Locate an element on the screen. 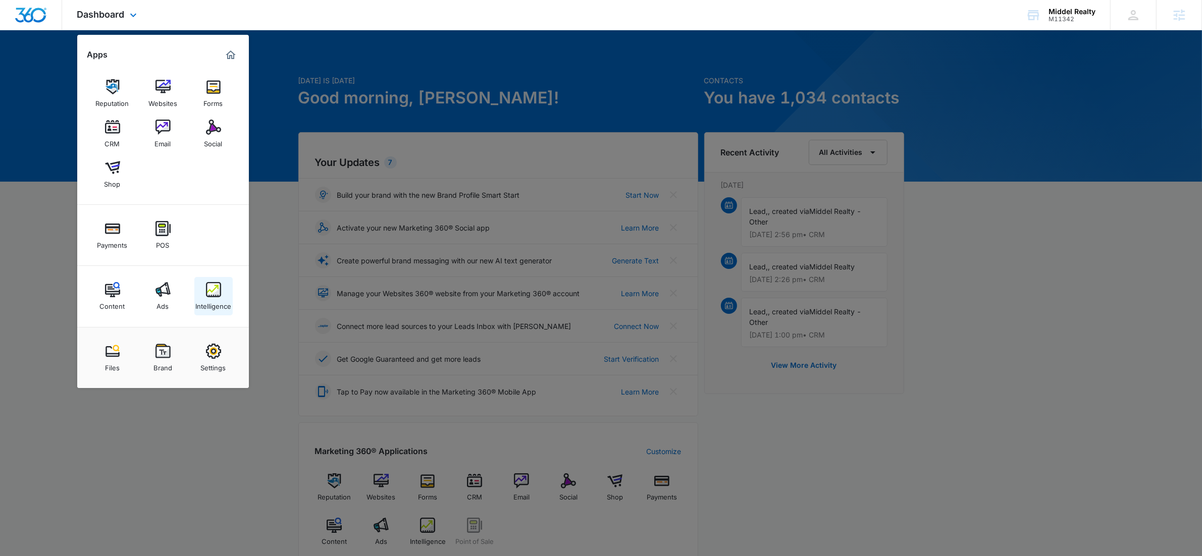  div: Brand is located at coordinates (163, 366).